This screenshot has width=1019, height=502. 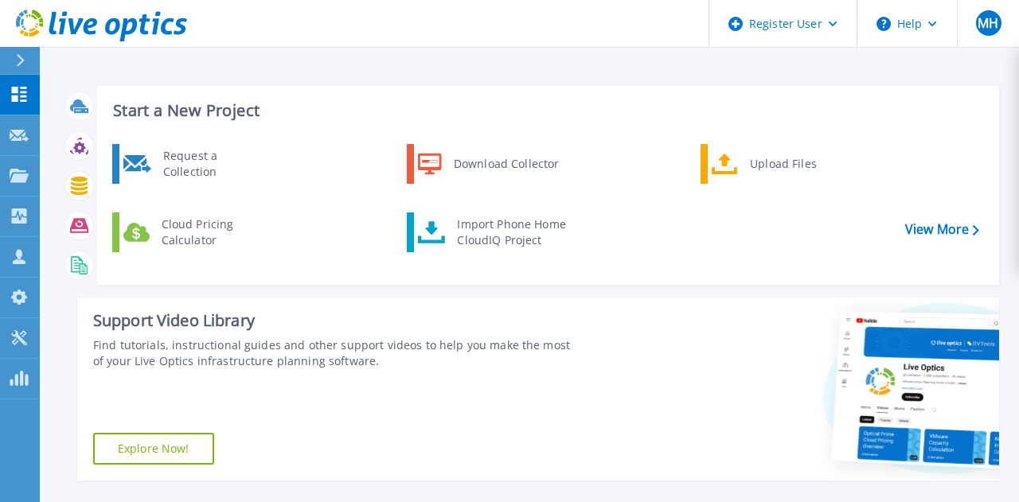 What do you see at coordinates (505, 164) in the screenshot?
I see `div: Download Collector` at bounding box center [505, 164].